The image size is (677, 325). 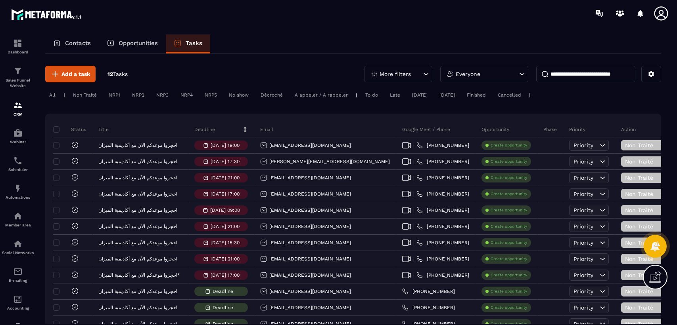 What do you see at coordinates (114, 95) in the screenshot?
I see `div: NRP1` at bounding box center [114, 95].